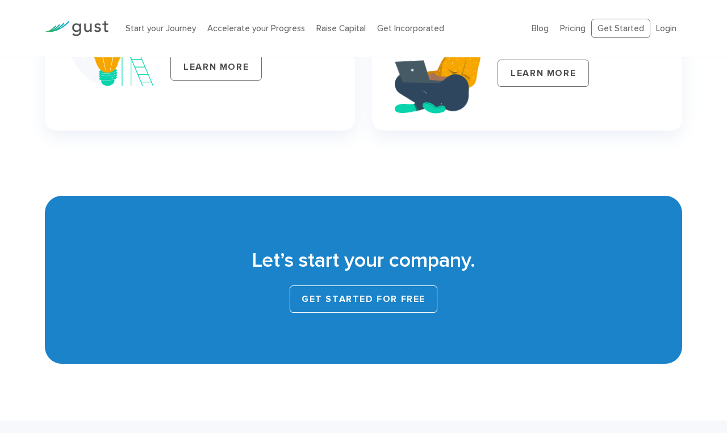  Describe the element at coordinates (364, 299) in the screenshot. I see `a: Get Started for Free` at that location.